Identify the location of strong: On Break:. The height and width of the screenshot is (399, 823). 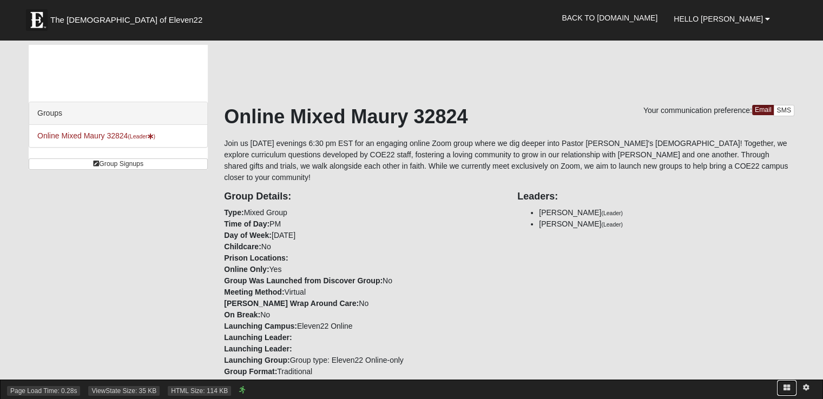
(242, 315).